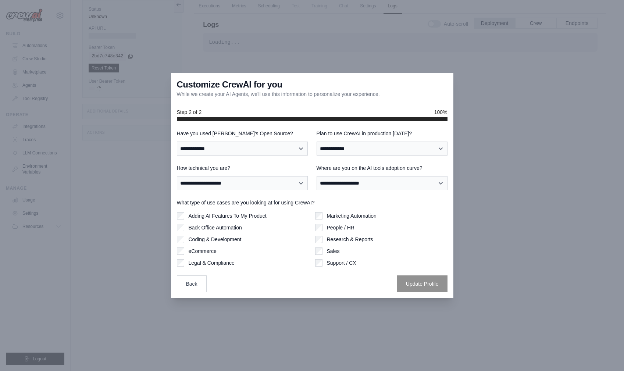  I want to click on span: 100%, so click(441, 112).